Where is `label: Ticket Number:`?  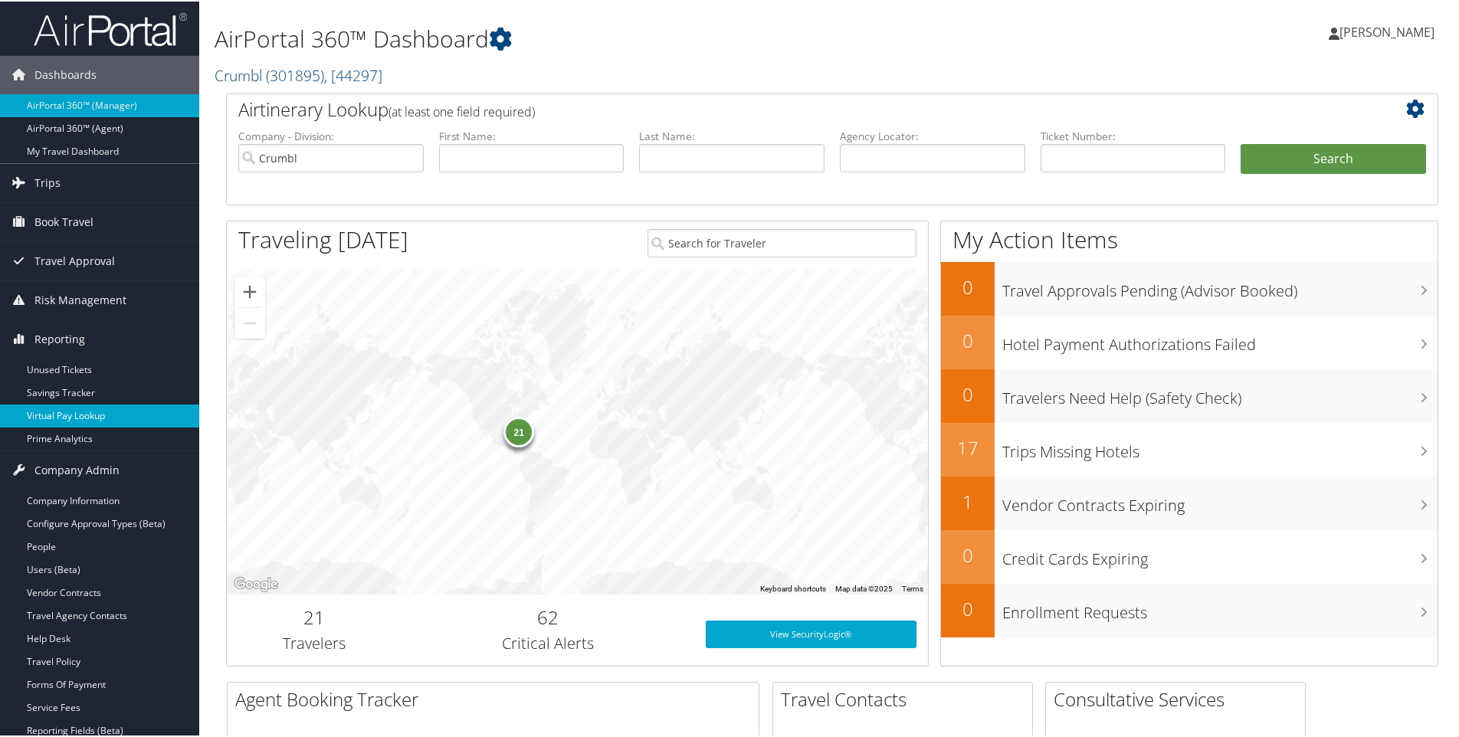
label: Ticket Number: is located at coordinates (1133, 135).